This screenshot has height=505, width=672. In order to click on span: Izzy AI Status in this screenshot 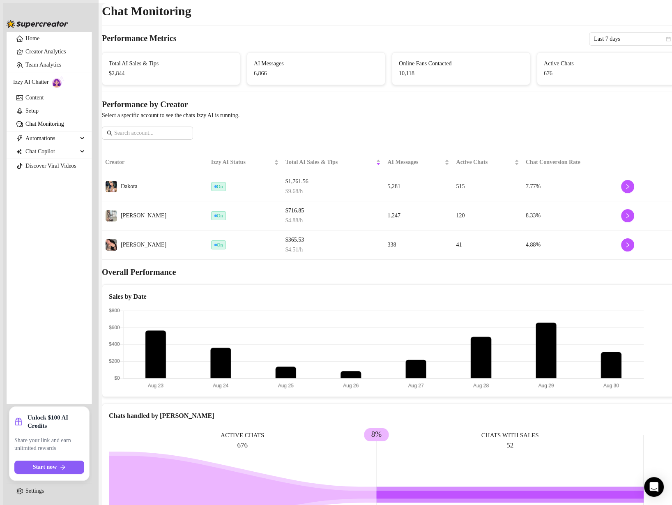, I will do `click(241, 162)`.